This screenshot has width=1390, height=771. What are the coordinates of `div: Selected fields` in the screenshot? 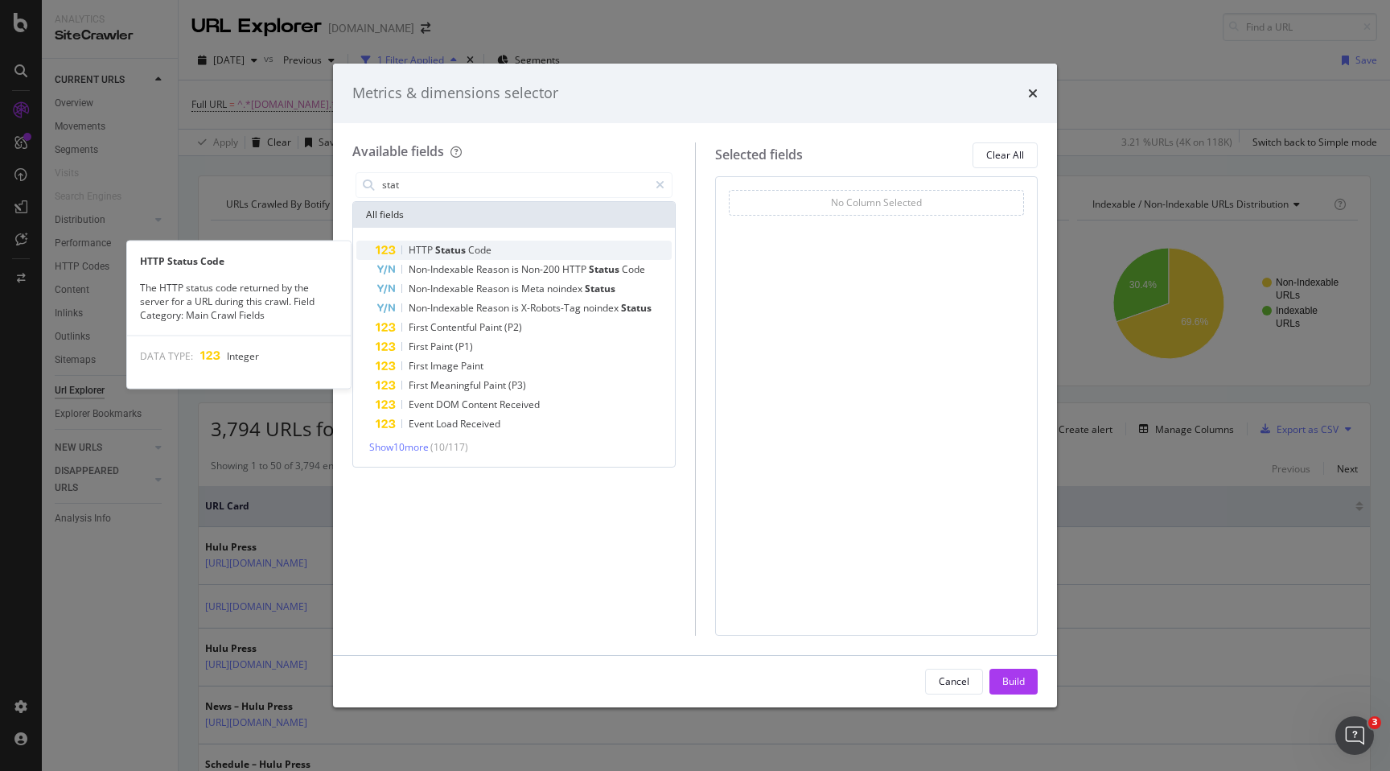 It's located at (759, 154).